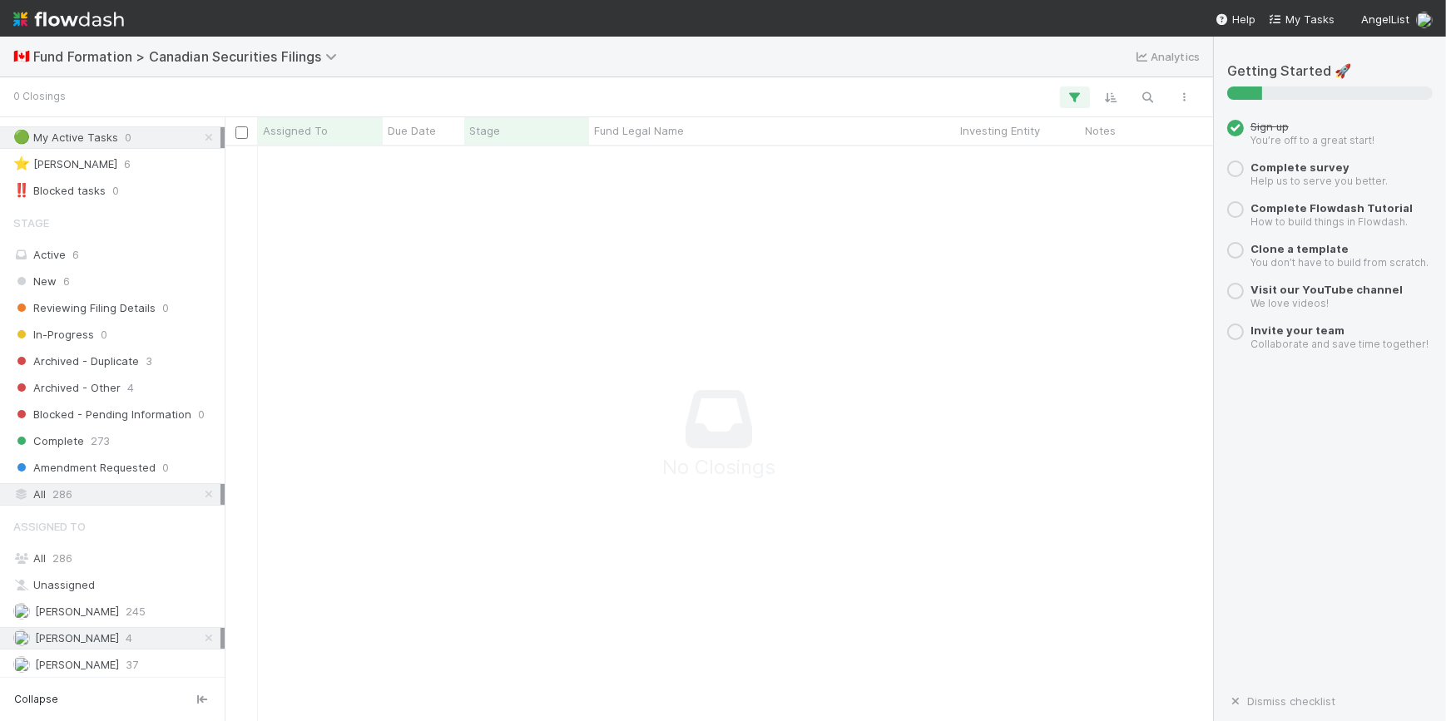 The width and height of the screenshot is (1446, 721). I want to click on a: Complete survey, so click(1300, 167).